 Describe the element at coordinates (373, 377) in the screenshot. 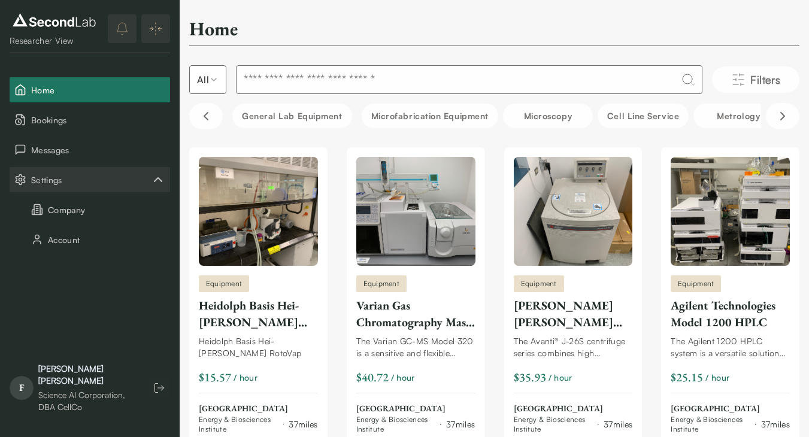

I see `div: $40.72` at that location.